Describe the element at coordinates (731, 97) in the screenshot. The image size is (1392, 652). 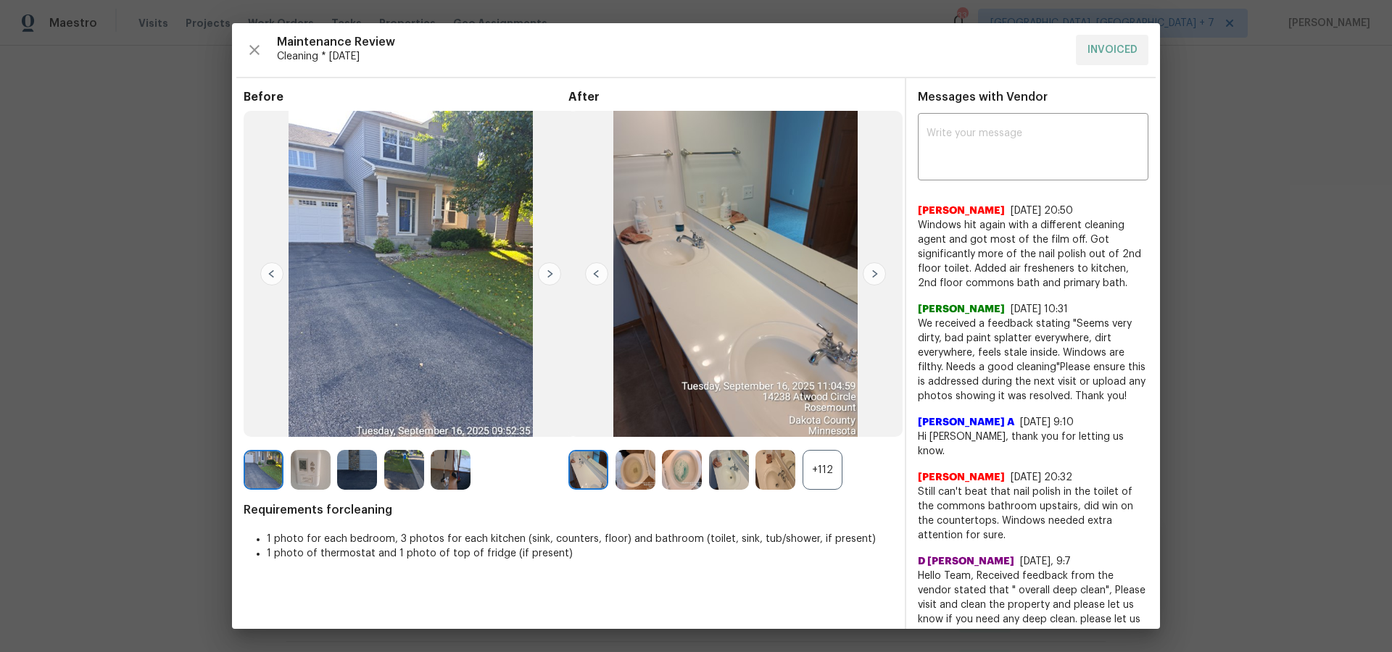
I see `span: After` at that location.